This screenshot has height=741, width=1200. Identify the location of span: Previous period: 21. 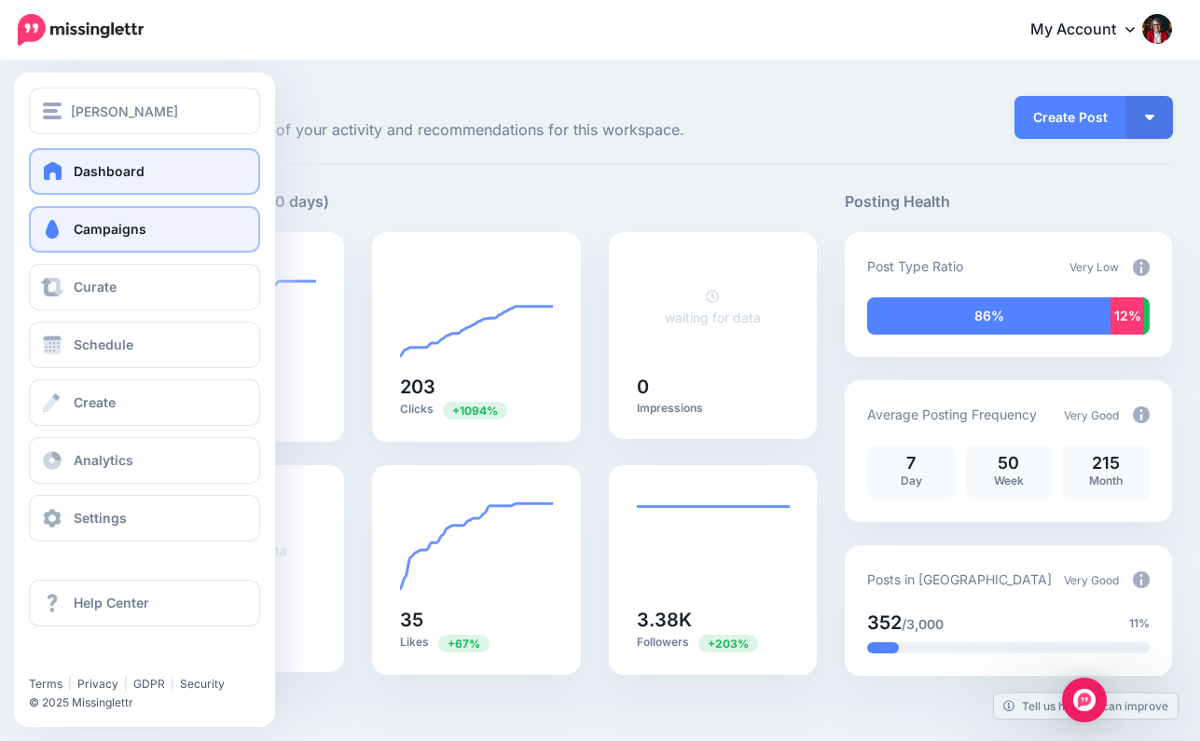
(463, 643).